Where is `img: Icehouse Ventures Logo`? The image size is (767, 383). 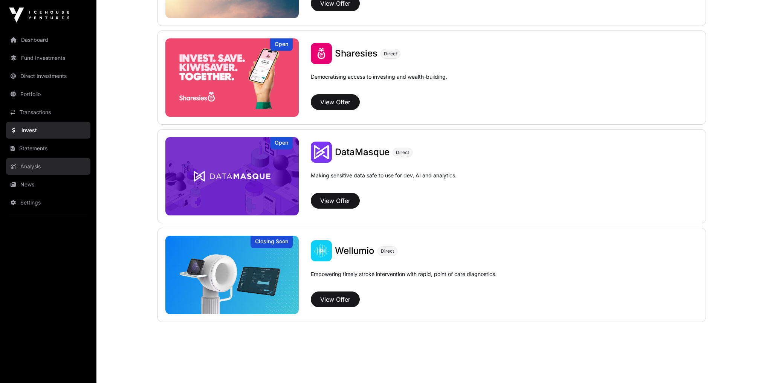
img: Icehouse Ventures Logo is located at coordinates (39, 15).